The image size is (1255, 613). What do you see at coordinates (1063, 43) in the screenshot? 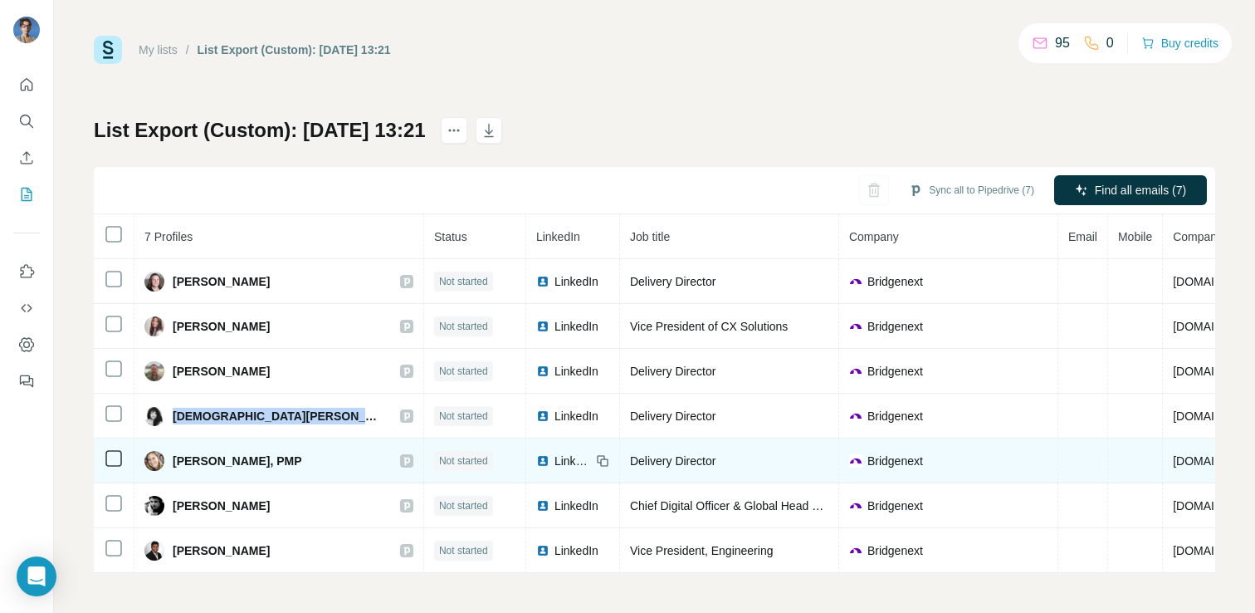
I see `p: 95` at bounding box center [1063, 43].